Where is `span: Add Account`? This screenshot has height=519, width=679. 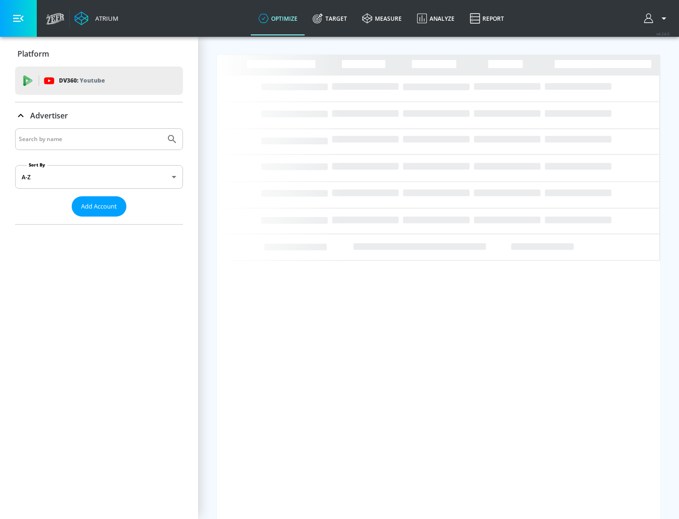
span: Add Account is located at coordinates (99, 206).